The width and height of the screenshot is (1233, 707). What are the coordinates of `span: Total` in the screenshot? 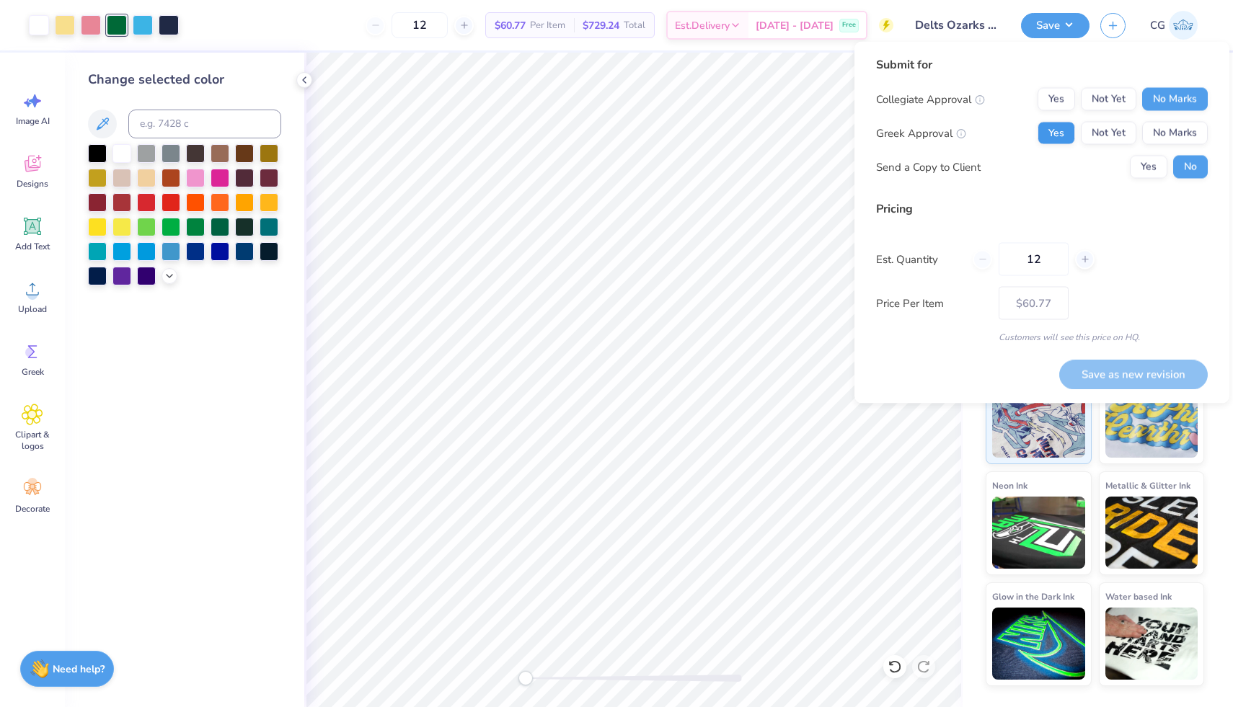 It's located at (634, 25).